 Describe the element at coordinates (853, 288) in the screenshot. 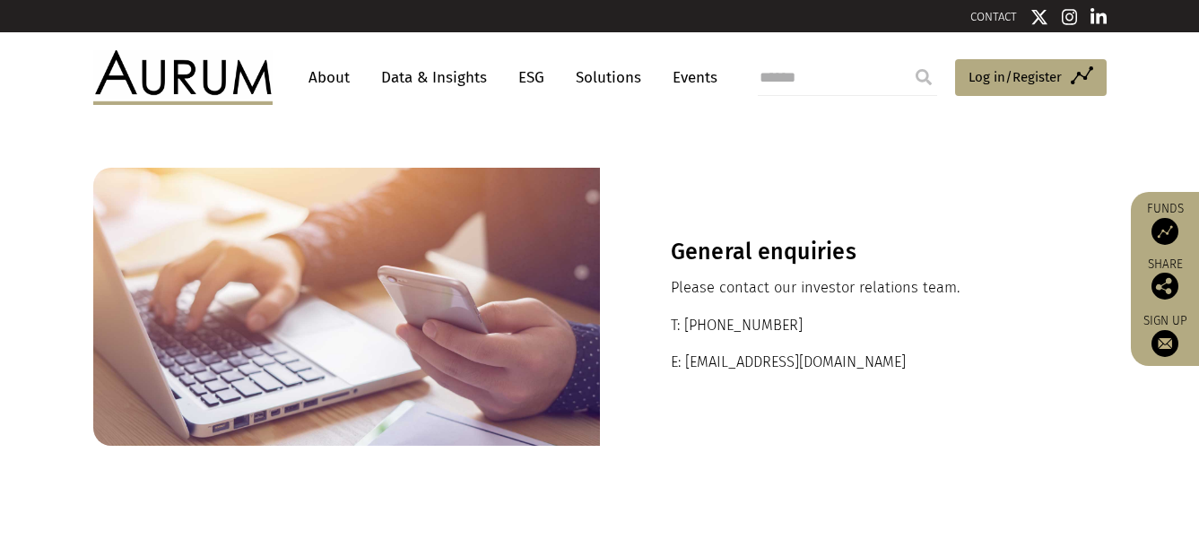

I see `p: Please contact our investor relations team.` at that location.